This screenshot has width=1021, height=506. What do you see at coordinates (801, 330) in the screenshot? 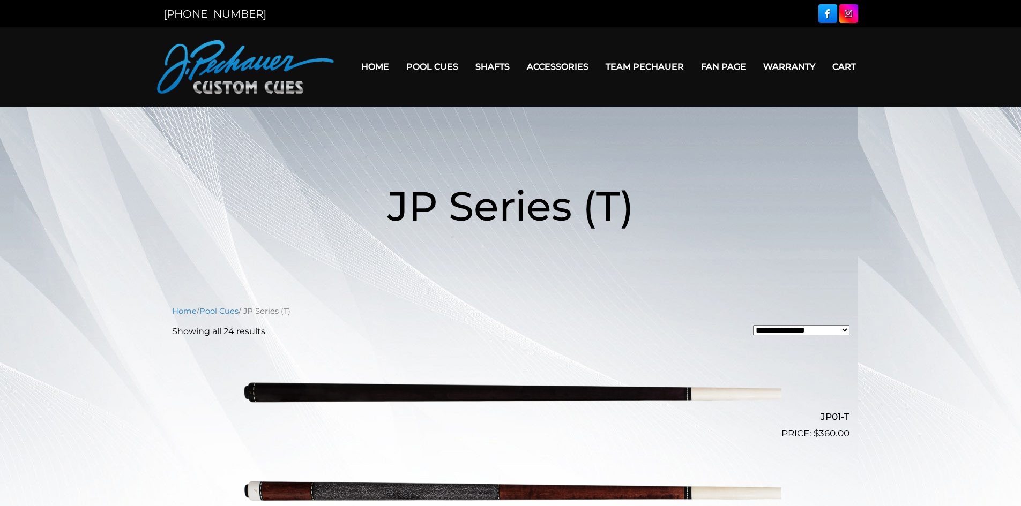
I see `select: Shop order` at bounding box center [801, 330].